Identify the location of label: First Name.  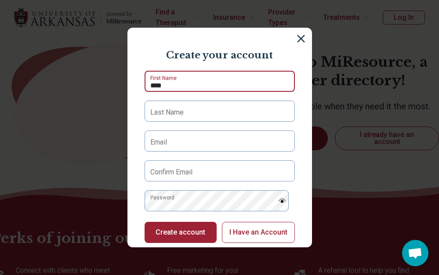
(163, 78).